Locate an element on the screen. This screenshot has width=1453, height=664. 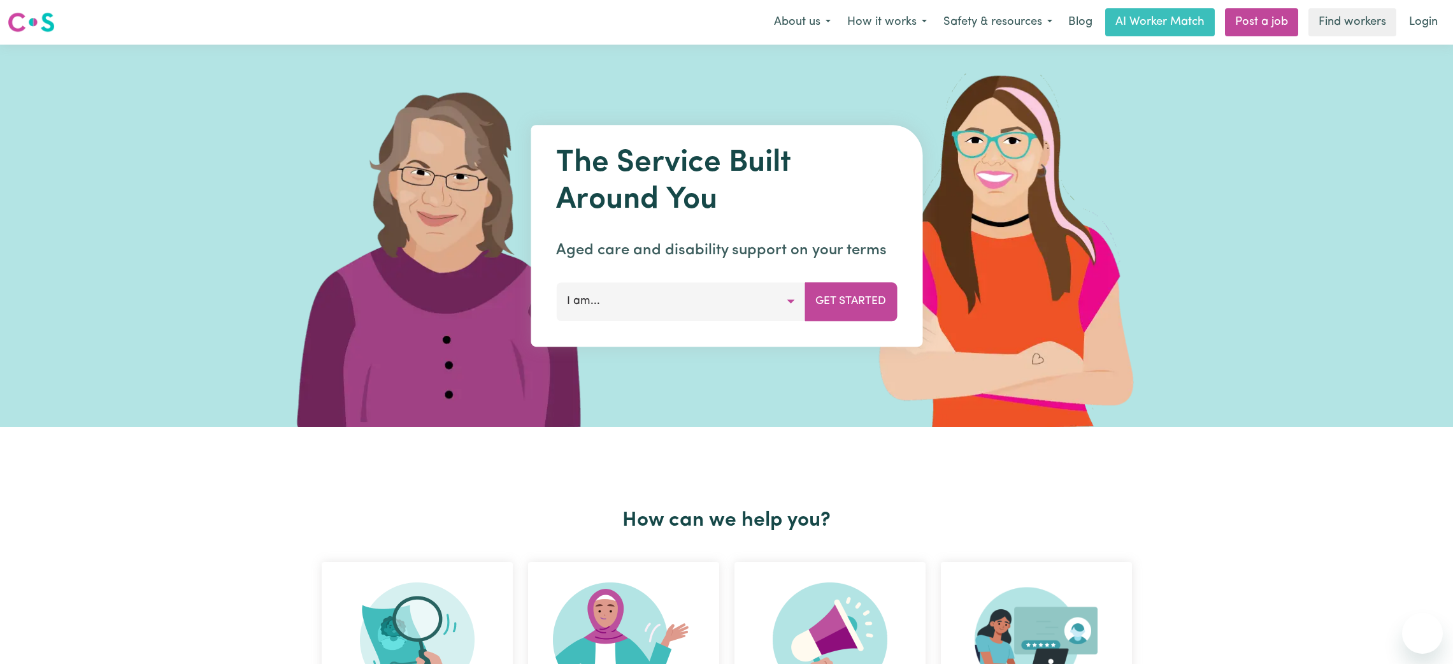
a: Find workers is located at coordinates (1352, 22).